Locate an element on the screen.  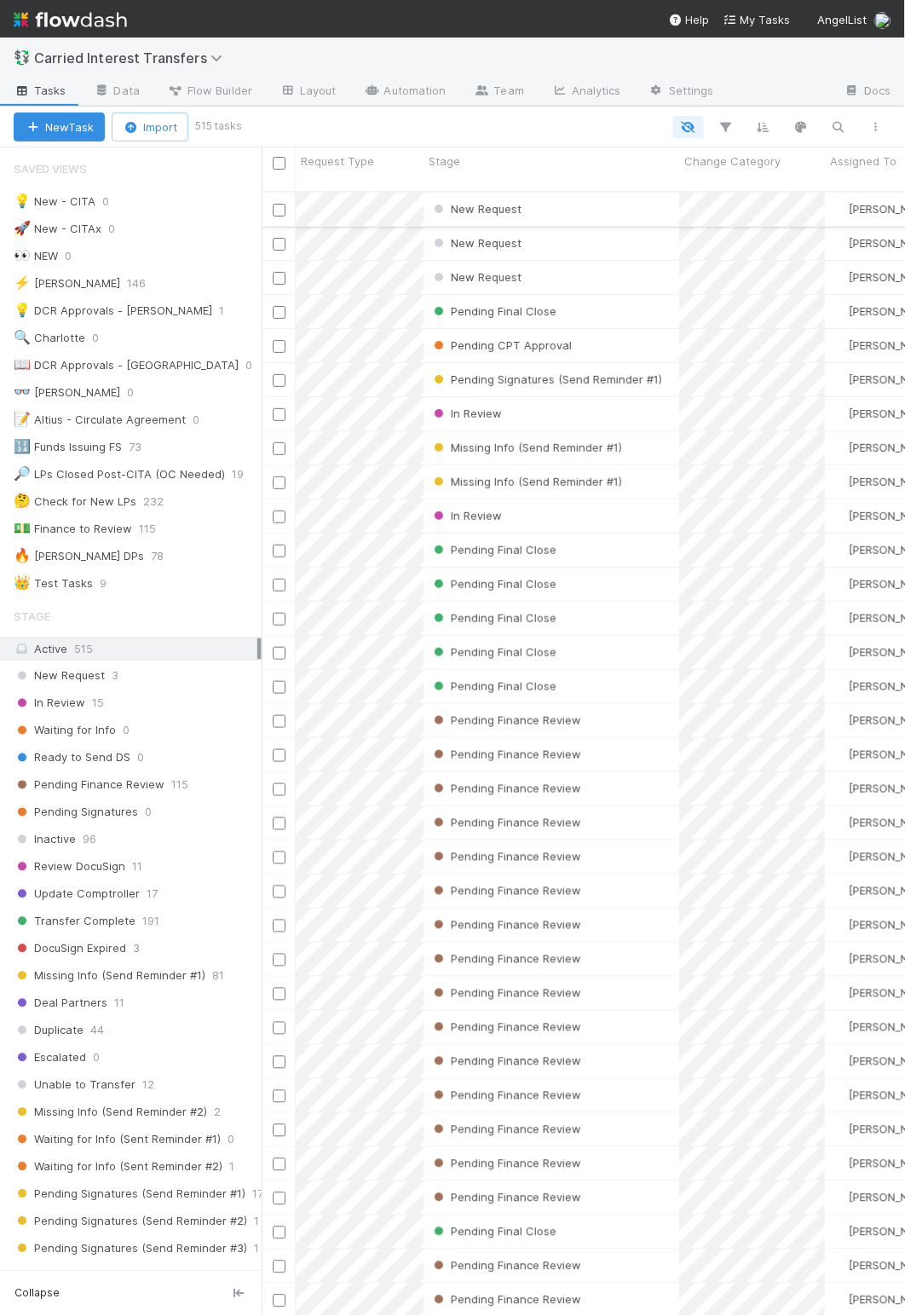
div: Missing Info (Send Reminder #1) is located at coordinates (526, 482).